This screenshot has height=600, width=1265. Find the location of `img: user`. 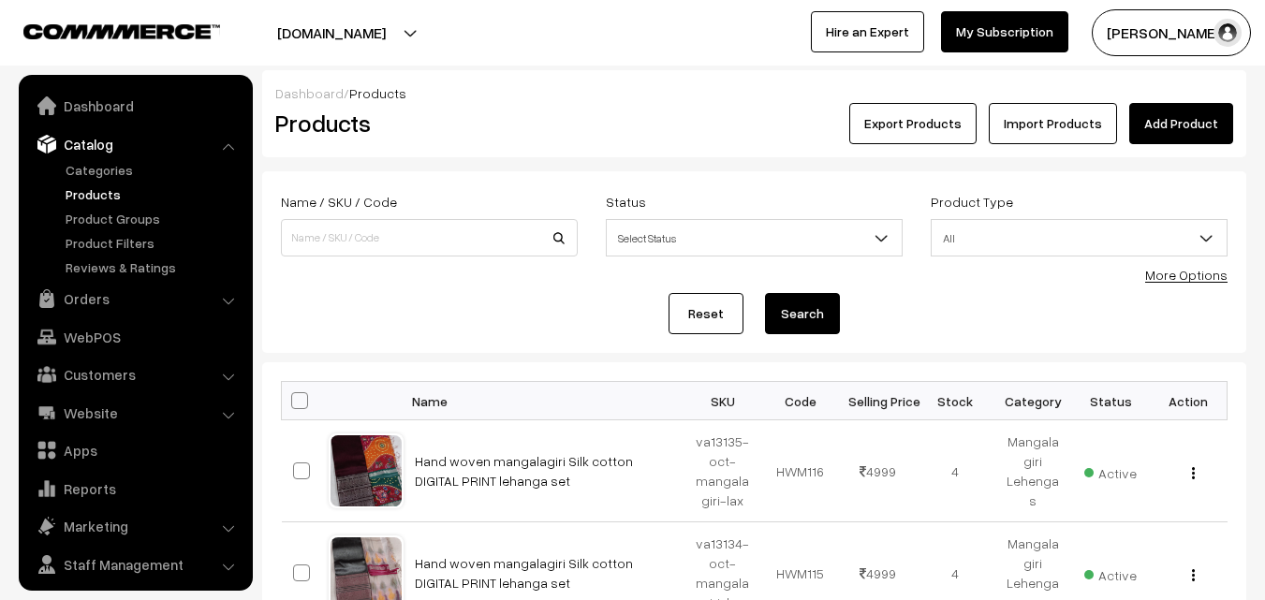

img: user is located at coordinates (1228, 33).